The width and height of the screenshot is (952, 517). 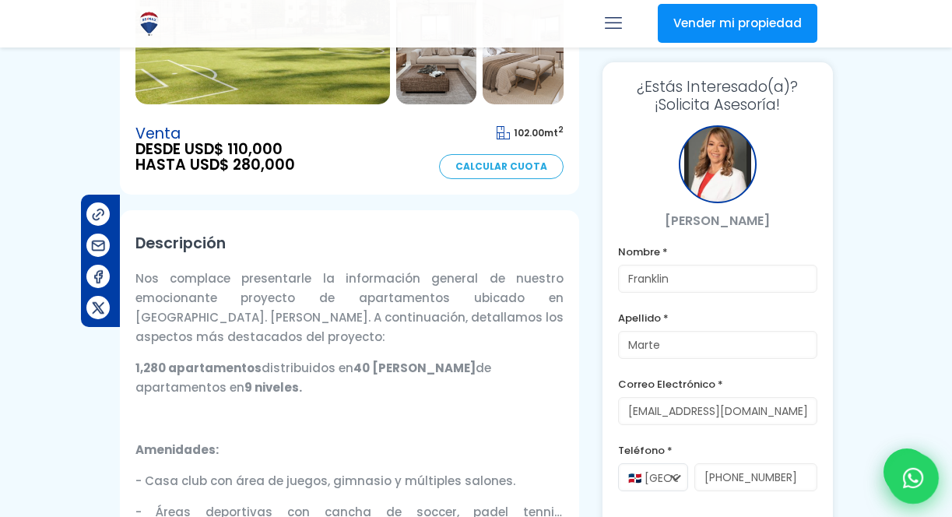 I want to click on span: 102.00, so click(x=529, y=132).